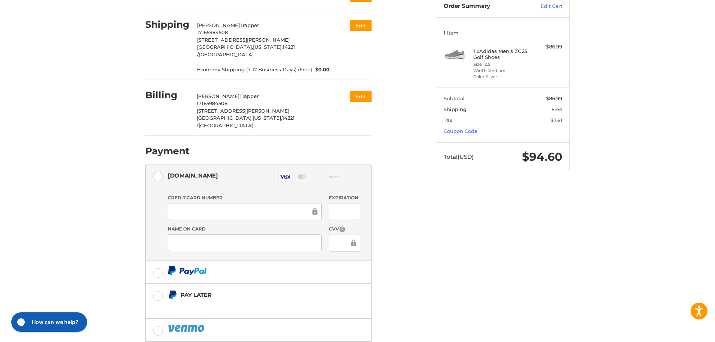 The height and width of the screenshot is (342, 715). What do you see at coordinates (547, 47) in the screenshot?
I see `div: $86.99` at bounding box center [547, 47].